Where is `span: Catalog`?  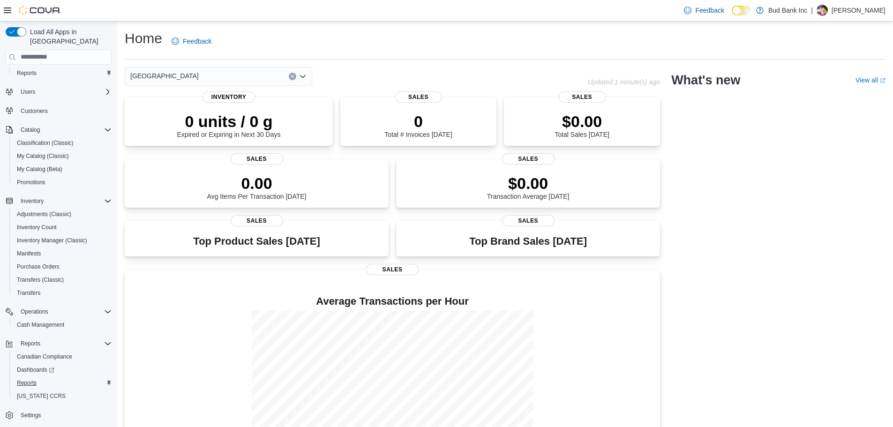
span: Catalog is located at coordinates (64, 130).